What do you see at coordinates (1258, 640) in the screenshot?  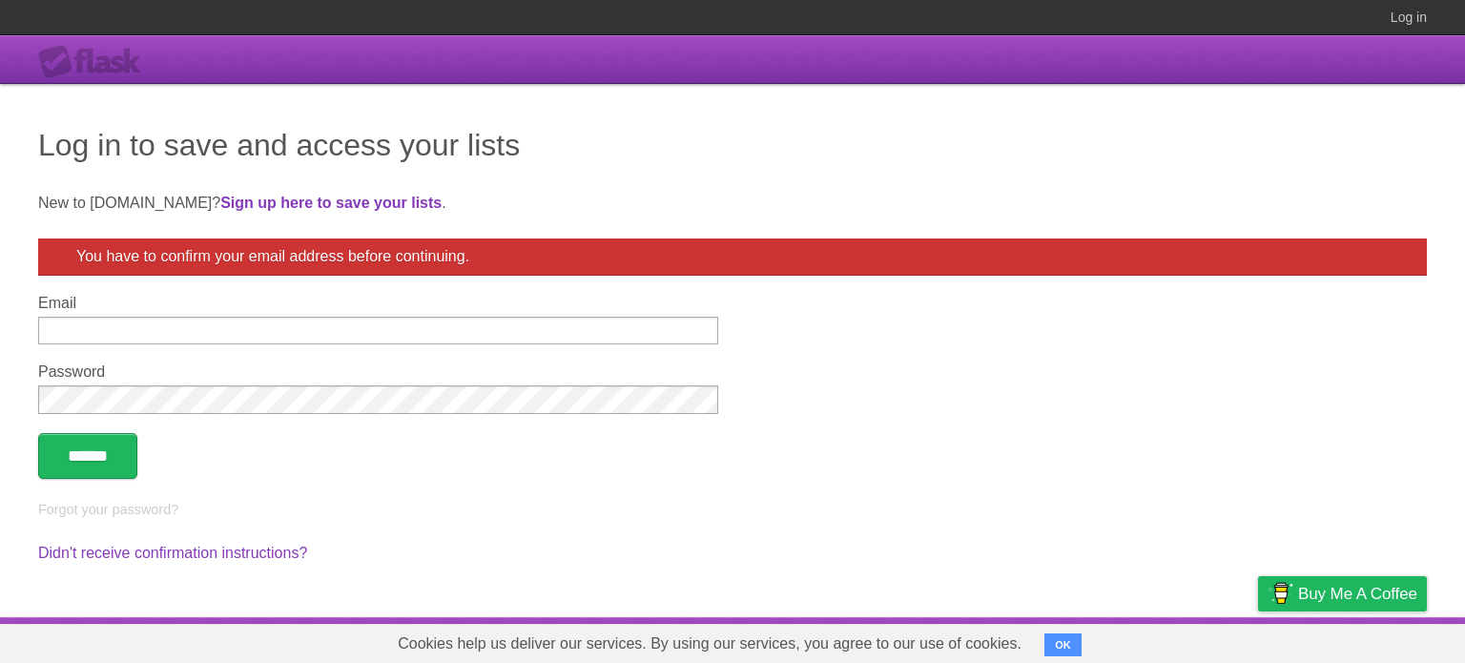 I see `a: Privacy` at bounding box center [1258, 640].